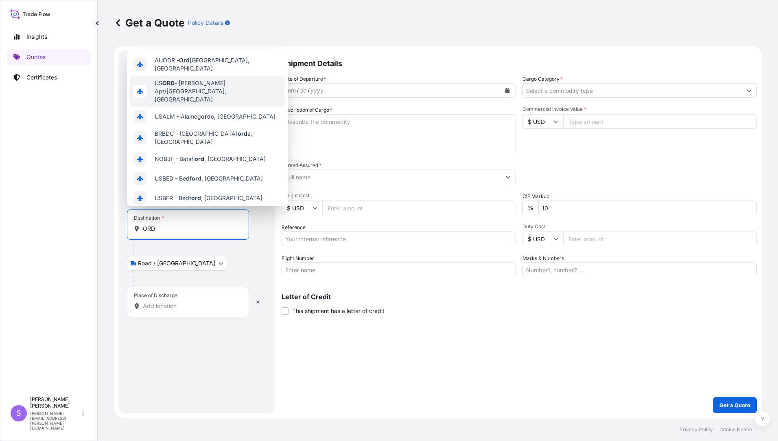  I want to click on button: Calendar, so click(508, 90).